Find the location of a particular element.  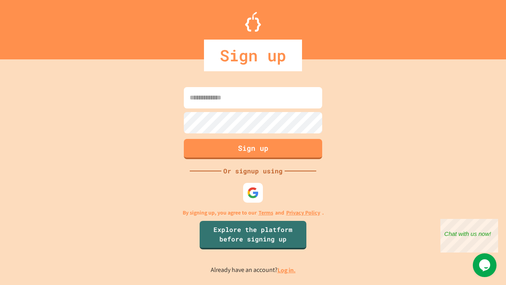

img: Logo.svg is located at coordinates (253, 22).